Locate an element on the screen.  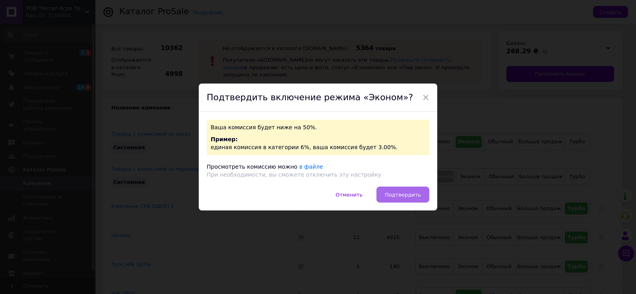
span: Подтвердить is located at coordinates (403, 194).